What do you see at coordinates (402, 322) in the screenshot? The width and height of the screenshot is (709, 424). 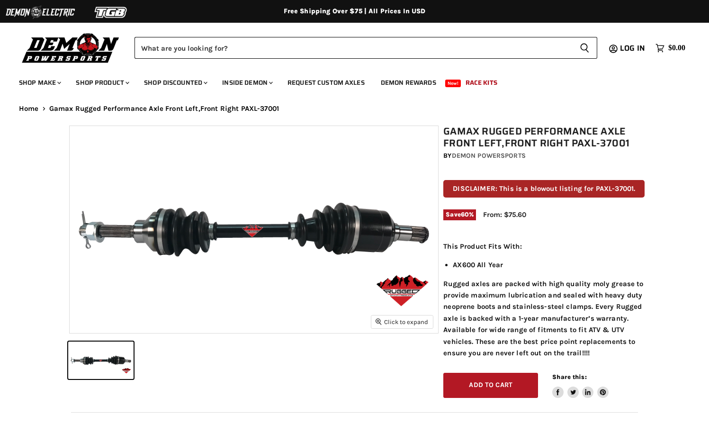 I see `span: Click to expand` at bounding box center [402, 322].